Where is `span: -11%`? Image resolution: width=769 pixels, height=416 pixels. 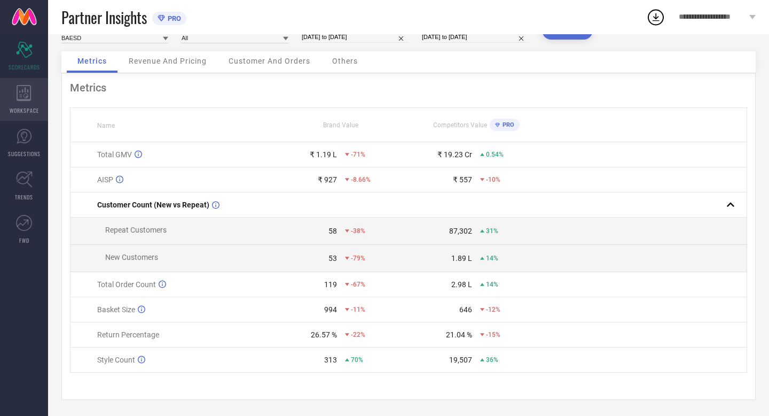 span: -11% is located at coordinates (358, 309).